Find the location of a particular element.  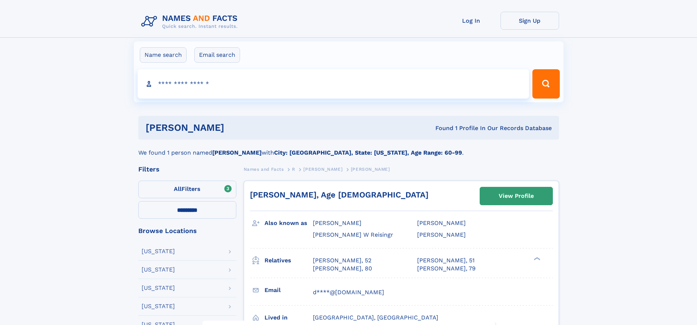

a: Log In is located at coordinates (471, 20).